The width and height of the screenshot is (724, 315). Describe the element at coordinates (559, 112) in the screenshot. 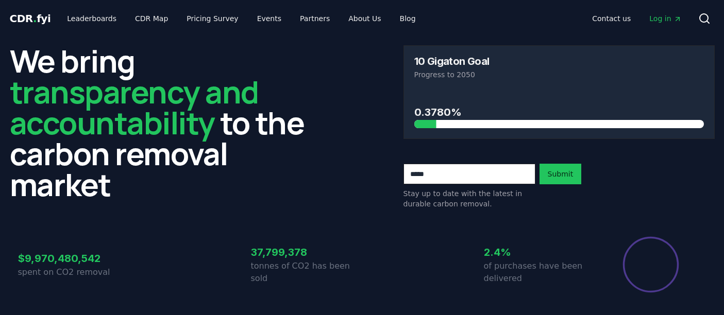

I see `h3: 0.3780%` at that location.